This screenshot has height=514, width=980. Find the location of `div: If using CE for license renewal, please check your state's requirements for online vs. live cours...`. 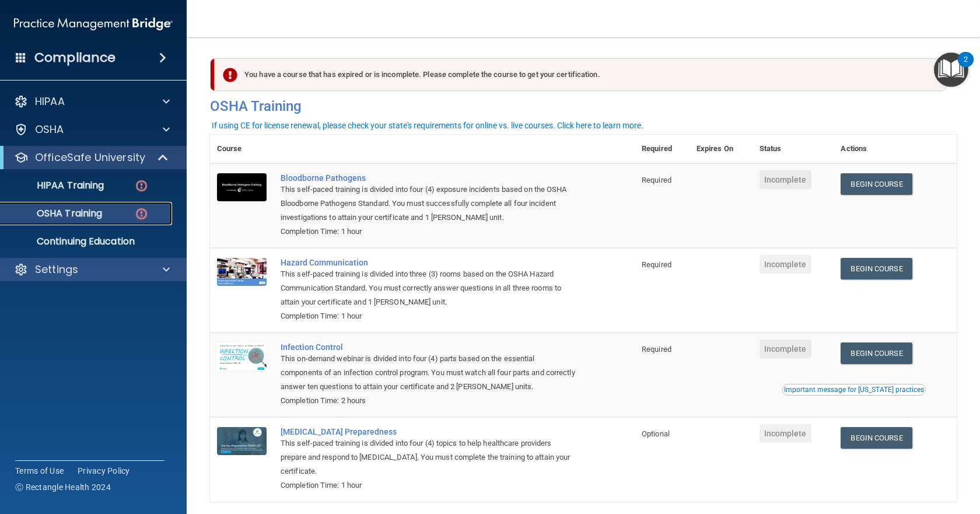

div: If using CE for license renewal, please check your state's requirements for online vs. live cours... is located at coordinates (428, 125).